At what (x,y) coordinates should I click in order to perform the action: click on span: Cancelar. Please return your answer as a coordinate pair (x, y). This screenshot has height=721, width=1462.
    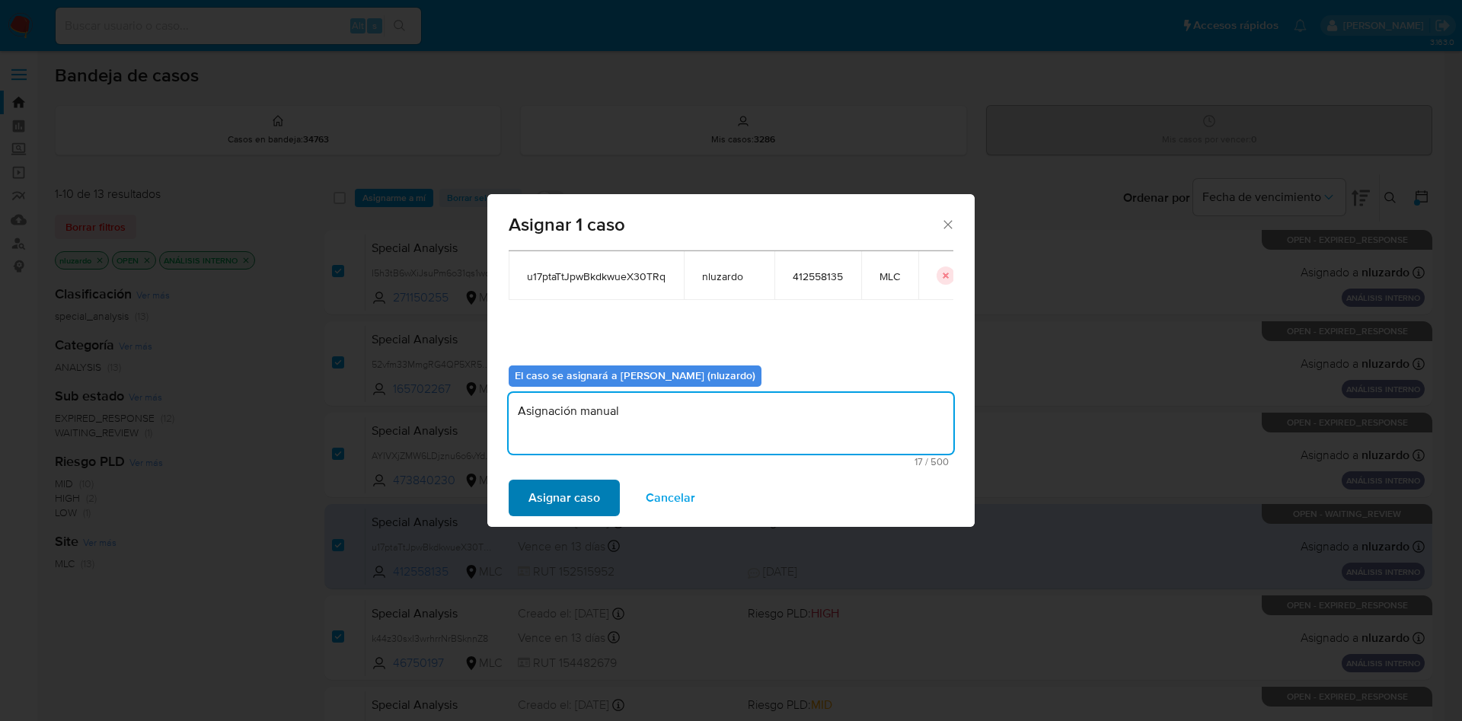
    Looking at the image, I should click on (670, 498).